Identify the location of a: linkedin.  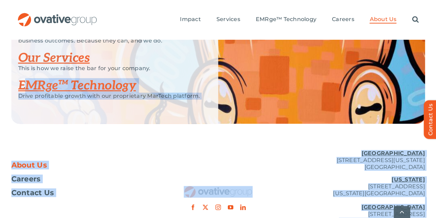
(243, 207).